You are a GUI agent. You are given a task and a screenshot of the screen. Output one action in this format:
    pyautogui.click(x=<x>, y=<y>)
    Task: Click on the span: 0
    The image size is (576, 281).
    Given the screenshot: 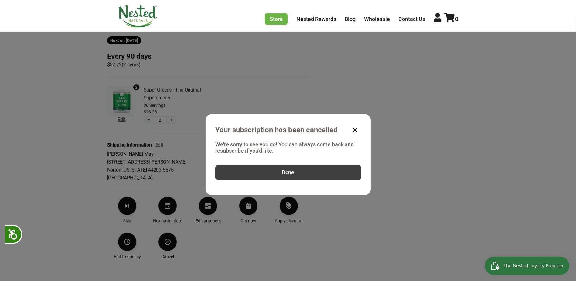 What is the action you would take?
    pyautogui.click(x=457, y=19)
    